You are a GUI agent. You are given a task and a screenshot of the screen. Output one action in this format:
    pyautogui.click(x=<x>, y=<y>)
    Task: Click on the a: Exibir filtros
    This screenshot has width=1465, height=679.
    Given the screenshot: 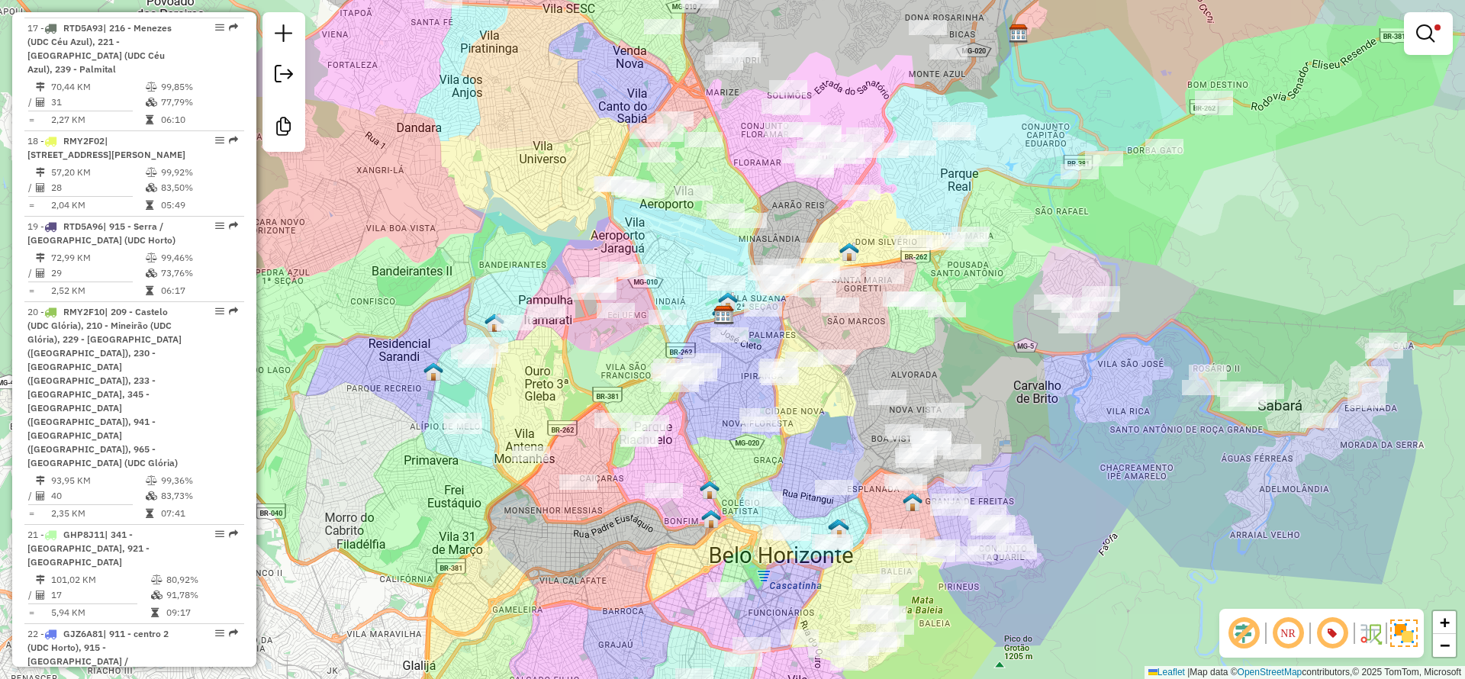 What is the action you would take?
    pyautogui.click(x=1428, y=34)
    